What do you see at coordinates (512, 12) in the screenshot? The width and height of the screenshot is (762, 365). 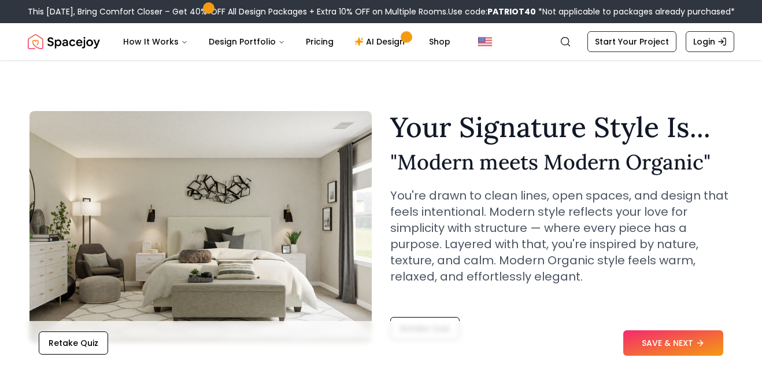 I see `b: PATRIOT40` at bounding box center [512, 12].